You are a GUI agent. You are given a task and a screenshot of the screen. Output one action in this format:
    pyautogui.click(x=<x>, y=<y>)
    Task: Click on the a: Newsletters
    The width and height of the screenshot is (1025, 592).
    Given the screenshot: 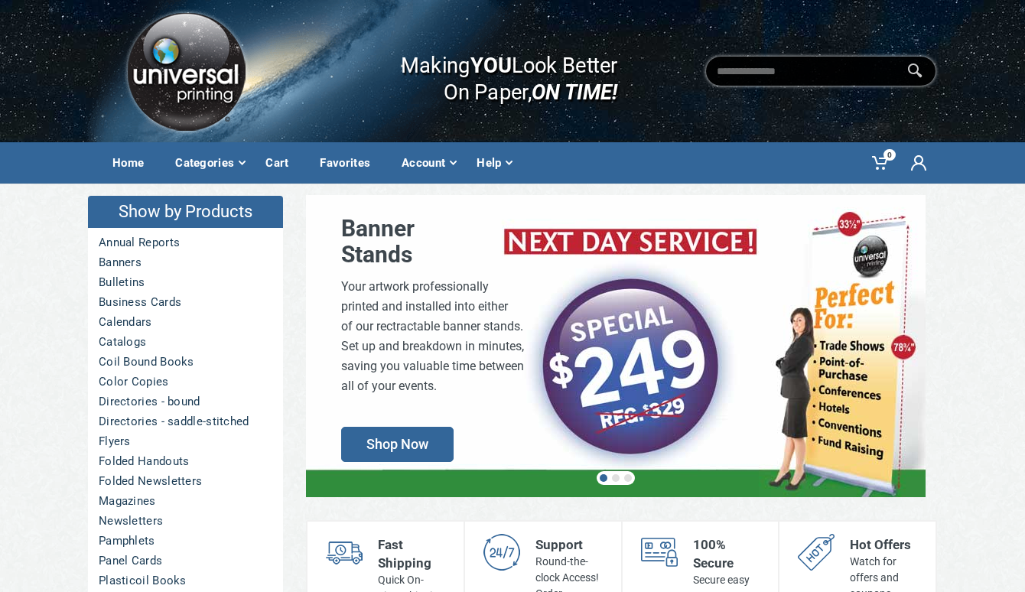 What is the action you would take?
    pyautogui.click(x=185, y=521)
    